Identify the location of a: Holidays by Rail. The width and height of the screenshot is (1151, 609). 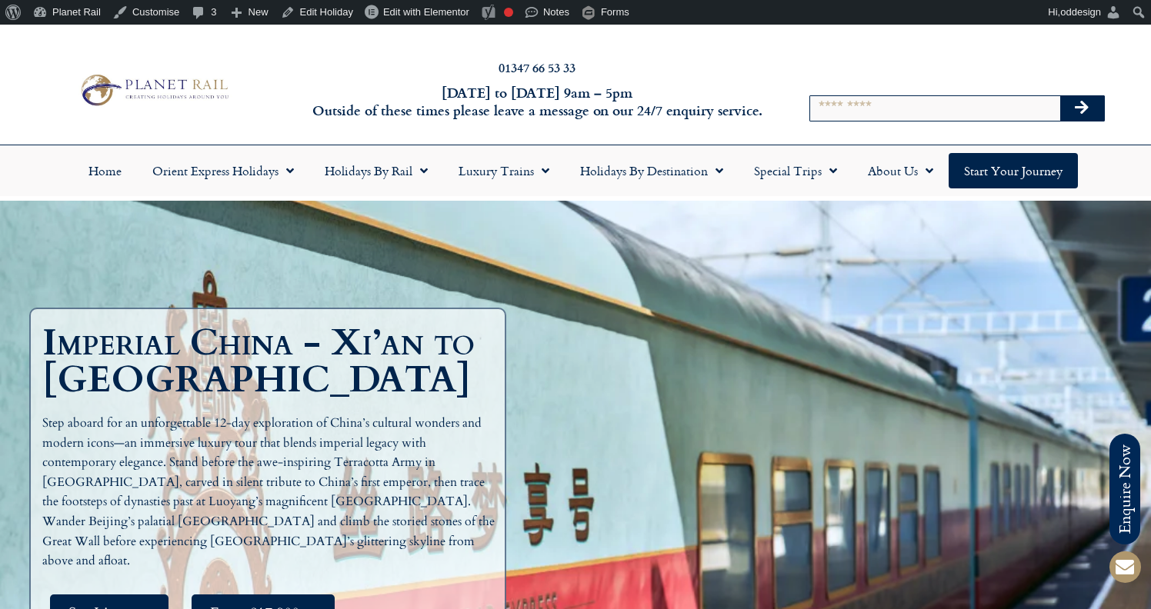
(376, 171).